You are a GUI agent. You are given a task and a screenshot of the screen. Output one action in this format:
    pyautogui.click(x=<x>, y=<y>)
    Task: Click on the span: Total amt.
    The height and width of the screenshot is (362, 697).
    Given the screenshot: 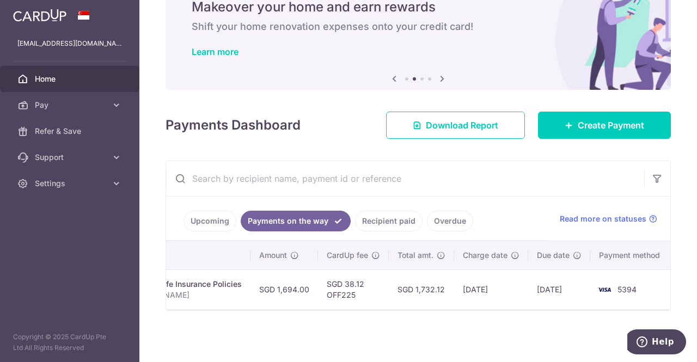 What is the action you would take?
    pyautogui.click(x=416, y=255)
    